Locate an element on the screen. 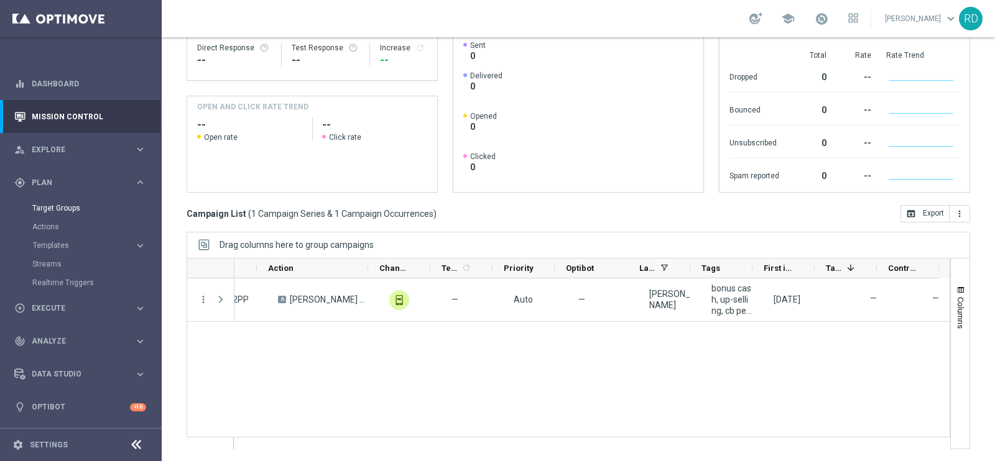 The width and height of the screenshot is (995, 461). a: Actions is located at coordinates (81, 227).